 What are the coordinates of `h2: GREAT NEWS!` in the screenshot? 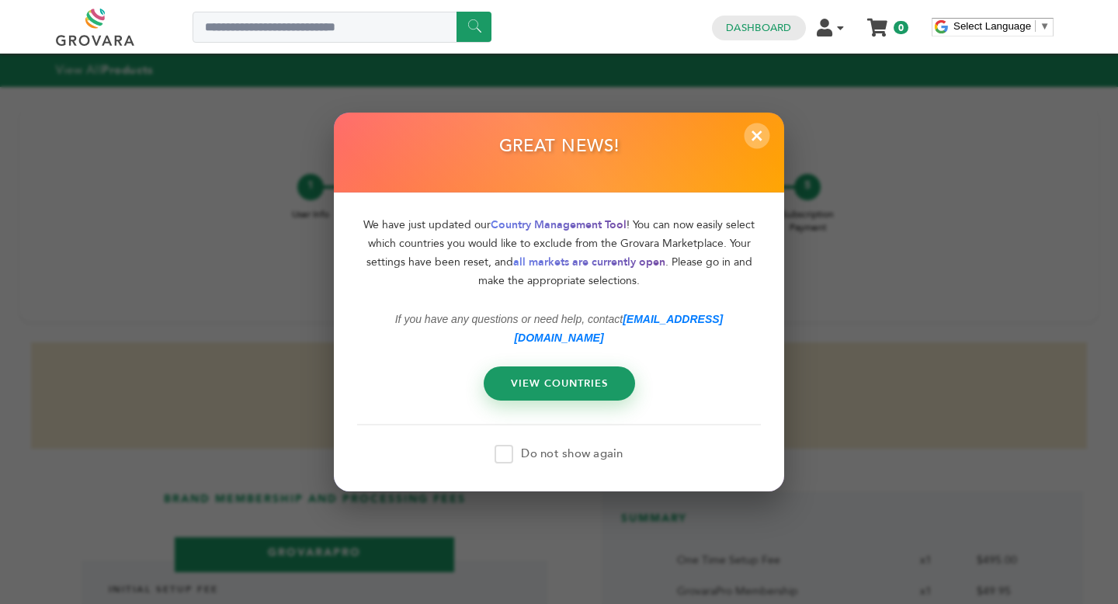 It's located at (559, 151).